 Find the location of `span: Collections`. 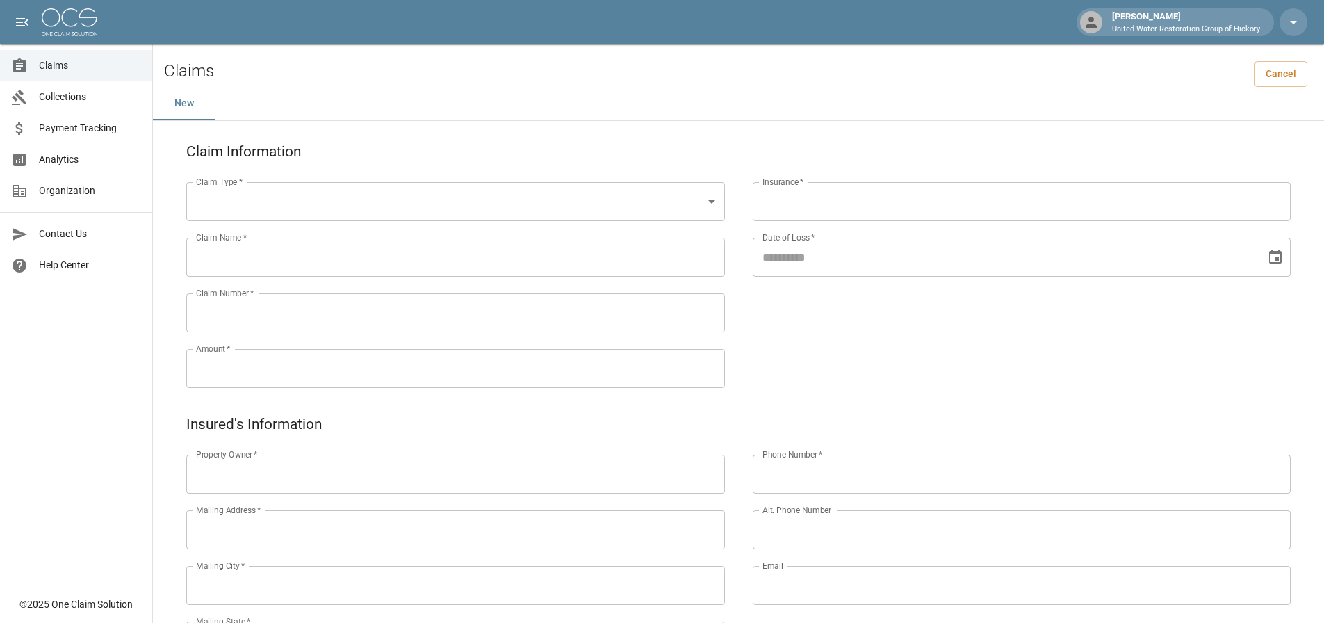

span: Collections is located at coordinates (90, 97).